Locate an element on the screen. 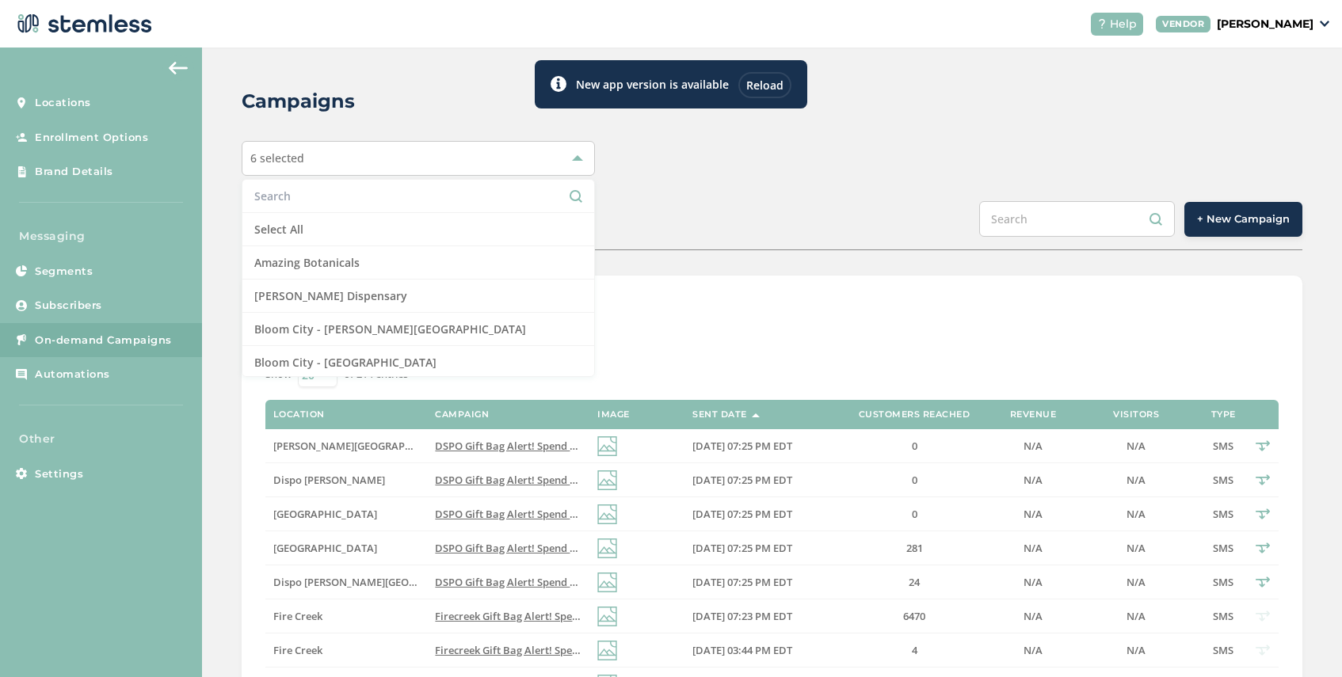 Image resolution: width=1342 pixels, height=677 pixels. span: Subscribers is located at coordinates (68, 306).